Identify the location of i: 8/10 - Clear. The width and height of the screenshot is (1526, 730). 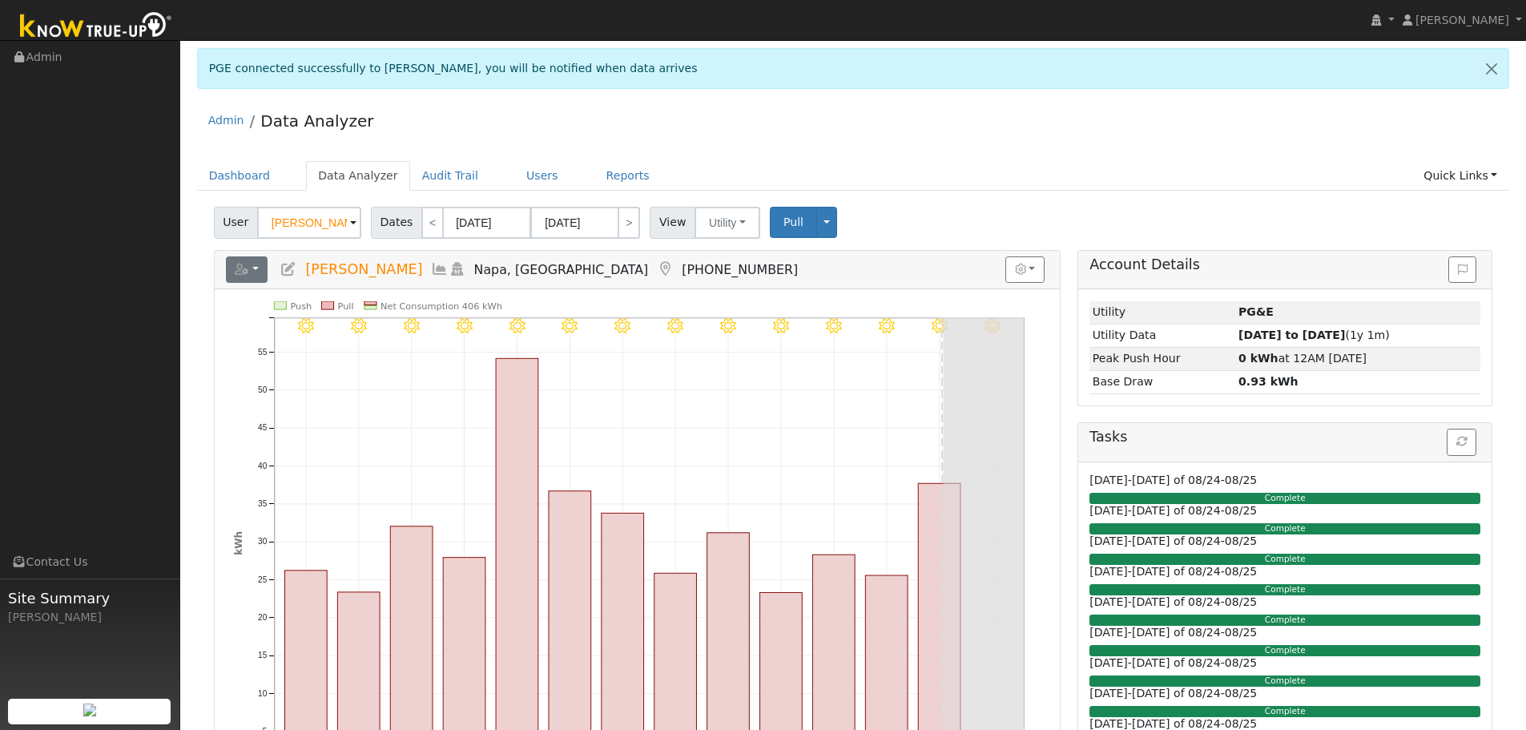
(623, 326).